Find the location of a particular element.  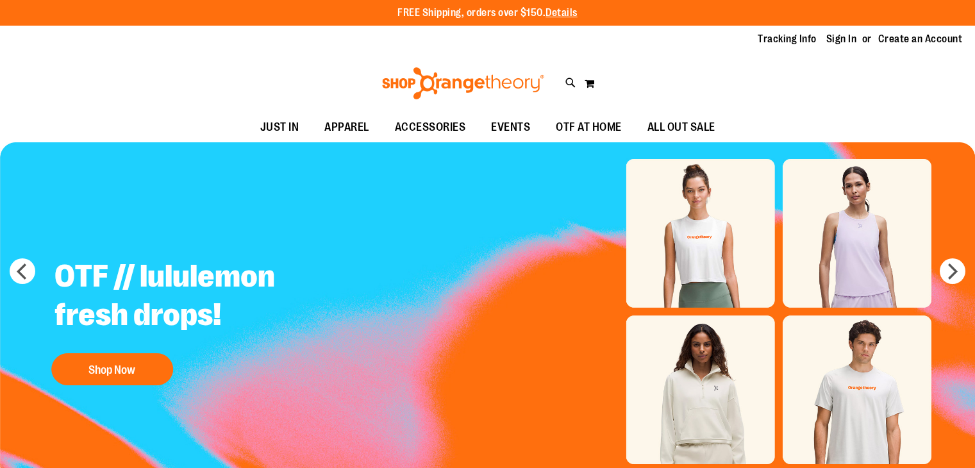

button: prev is located at coordinates (22, 271).